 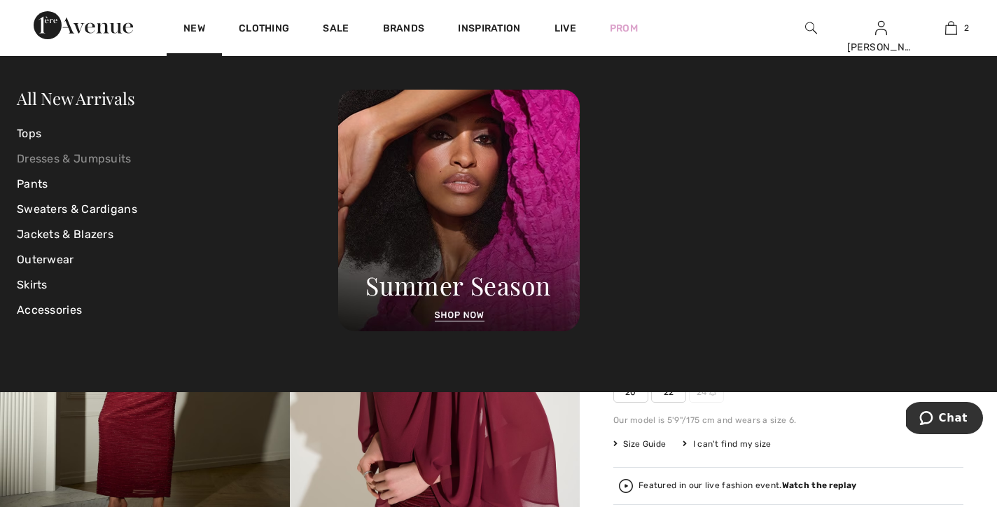 I want to click on span: Size Guide, so click(x=639, y=444).